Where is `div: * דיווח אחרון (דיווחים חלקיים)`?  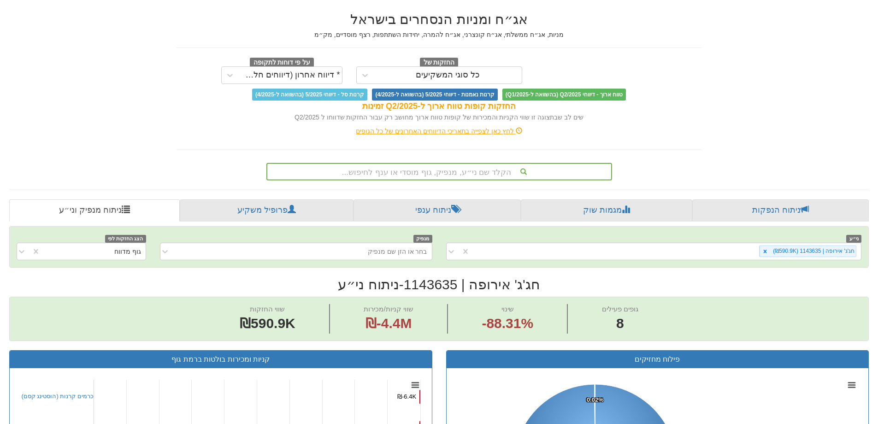
div: * דיווח אחרון (דיווחים חלקיים) is located at coordinates (290, 75).